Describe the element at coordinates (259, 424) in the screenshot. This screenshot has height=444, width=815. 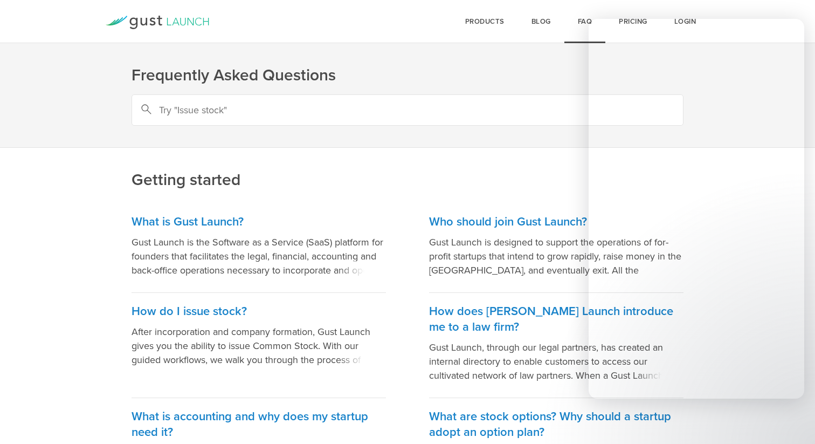
I see `h3: What is accounting and why does my startup need it?` at that location.